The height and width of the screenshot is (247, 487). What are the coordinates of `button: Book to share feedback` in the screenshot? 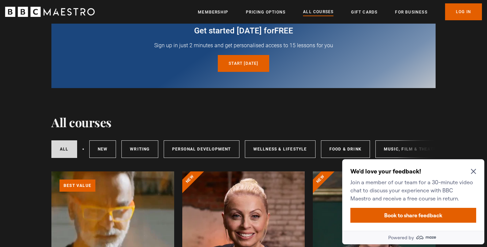 It's located at (74, 59).